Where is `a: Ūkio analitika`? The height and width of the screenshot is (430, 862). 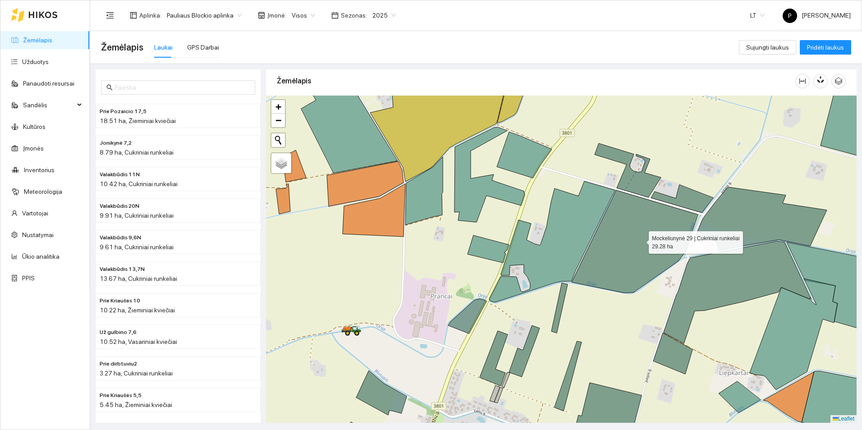
a: Ūkio analitika is located at coordinates (41, 257).